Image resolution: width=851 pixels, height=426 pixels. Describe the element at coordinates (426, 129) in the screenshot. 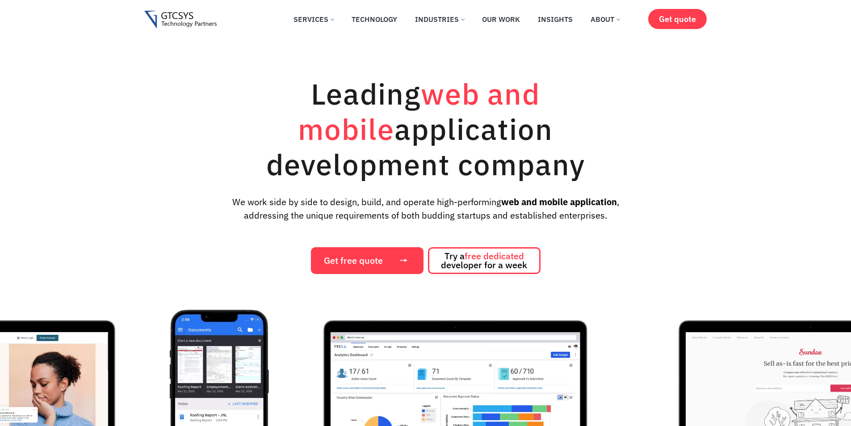

I see `h1: Leading application development company` at that location.